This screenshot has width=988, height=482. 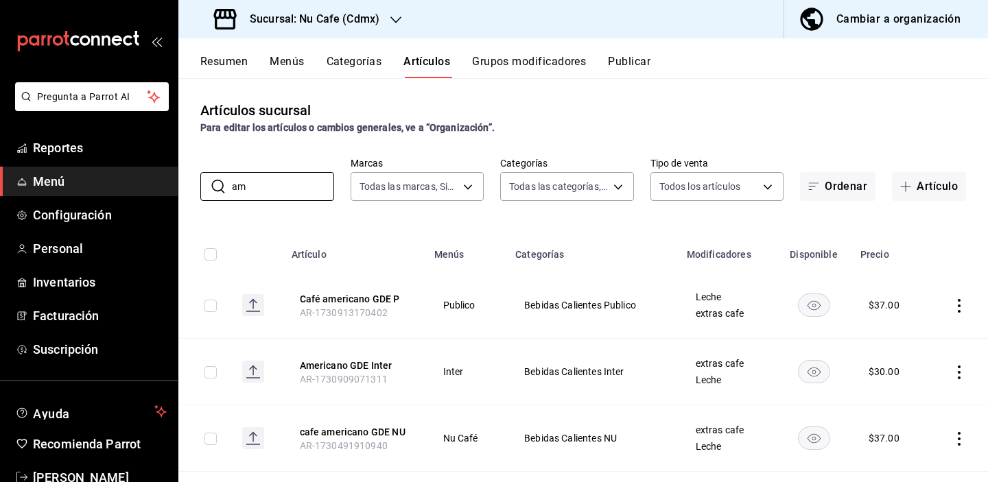 What do you see at coordinates (884, 372) in the screenshot?
I see `div: $ 30.00` at bounding box center [884, 372].